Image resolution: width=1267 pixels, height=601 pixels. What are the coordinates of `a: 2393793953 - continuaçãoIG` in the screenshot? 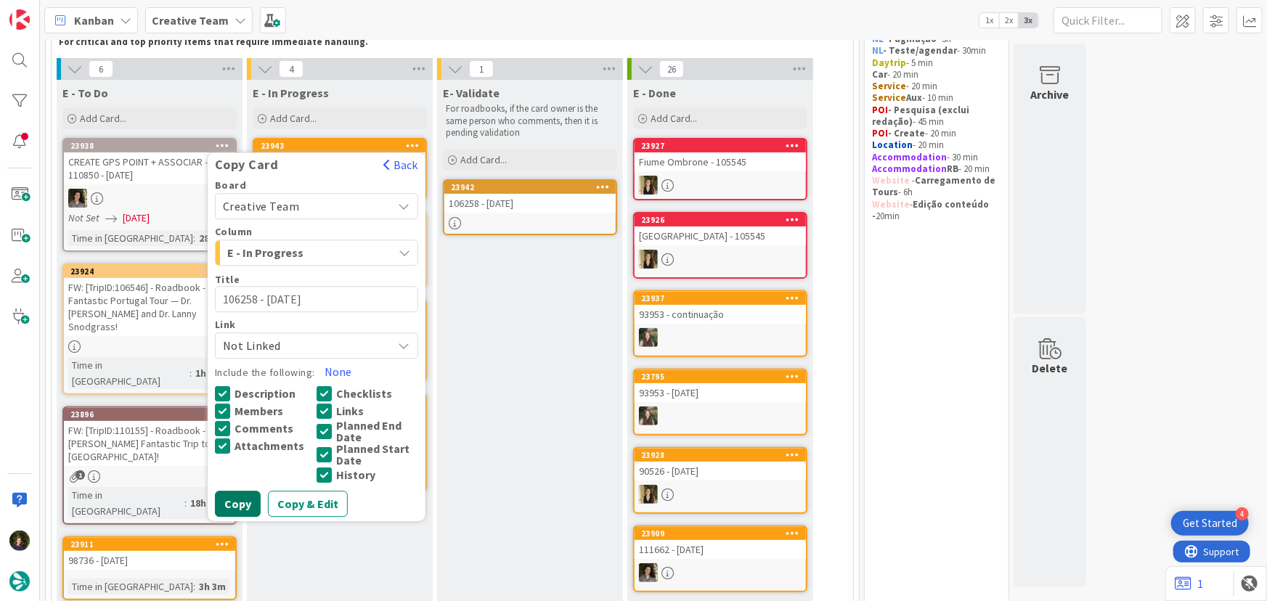 It's located at (720, 324).